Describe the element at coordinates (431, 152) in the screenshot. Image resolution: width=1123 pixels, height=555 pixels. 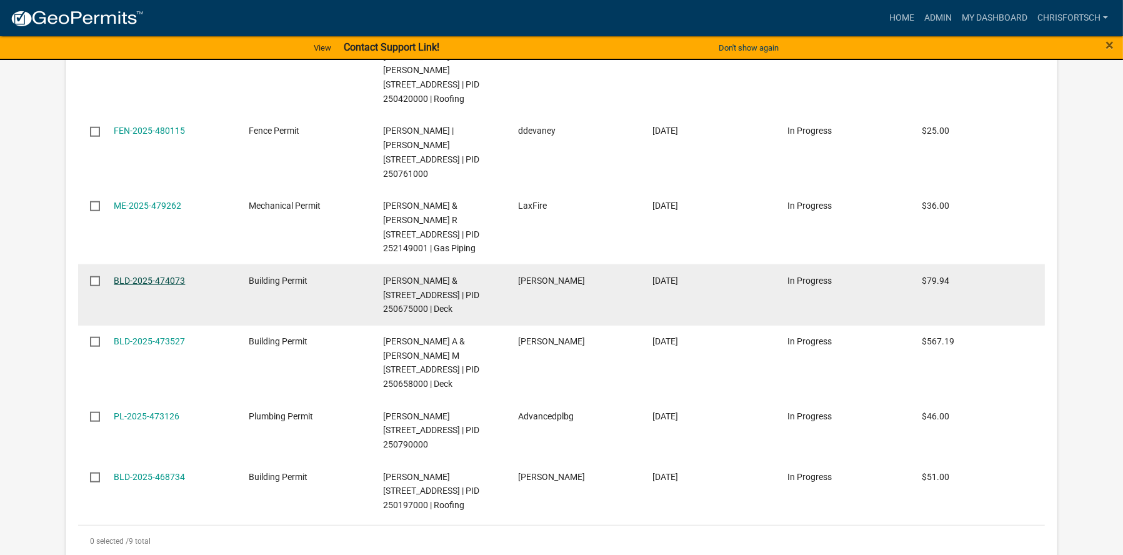
I see `span: DEVANEY,DANIEL J | CAMBRIA J KOLSTAD-DEVANEY 611 7TH ST S, Houston County | PID 250761000` at that location.